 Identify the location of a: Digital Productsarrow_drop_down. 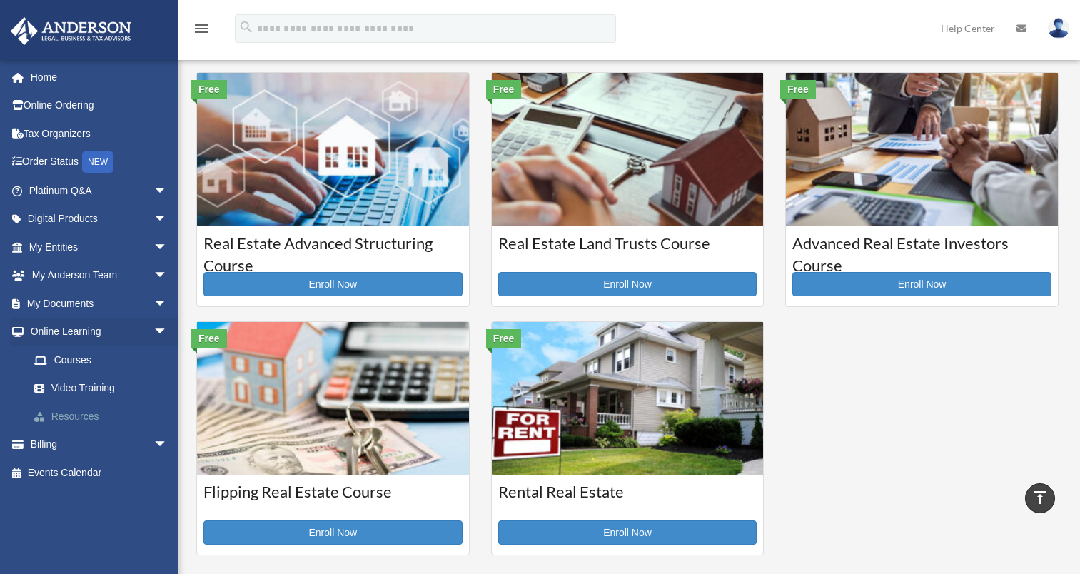
(99, 219).